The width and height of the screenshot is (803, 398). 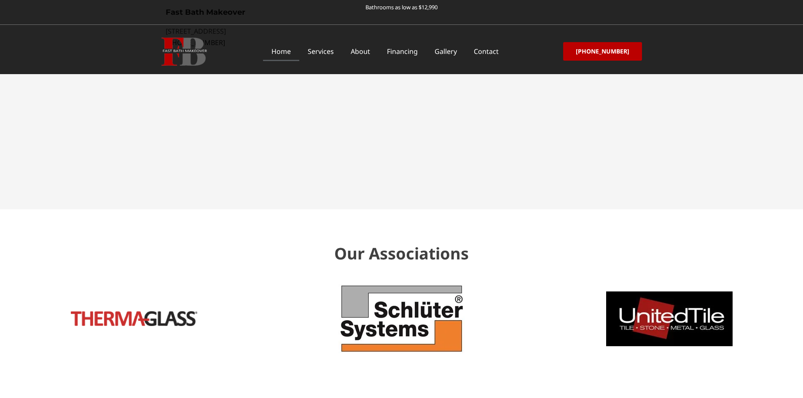 I want to click on a: Services, so click(x=321, y=51).